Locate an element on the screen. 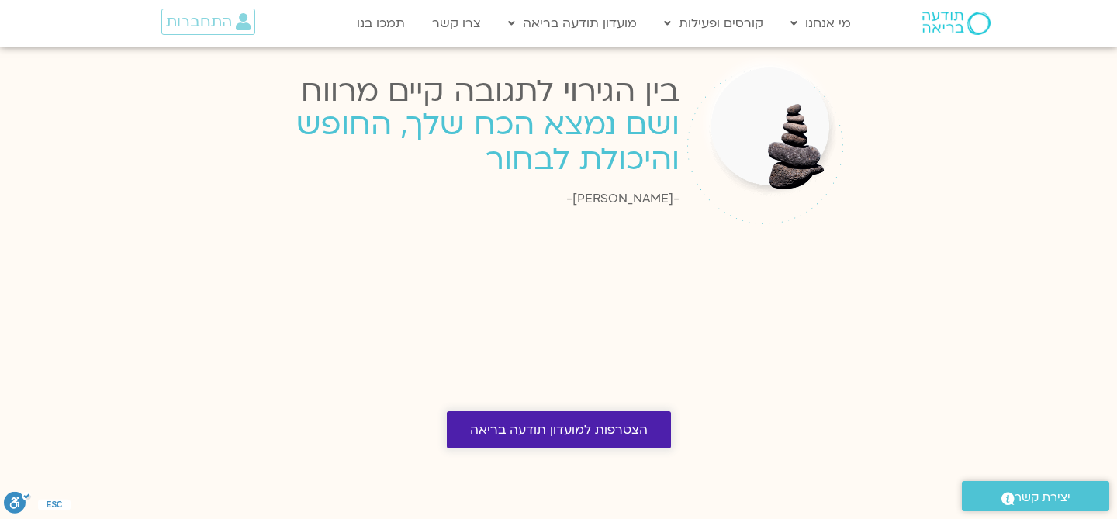  a: יצירת קשר is located at coordinates (1036, 496).